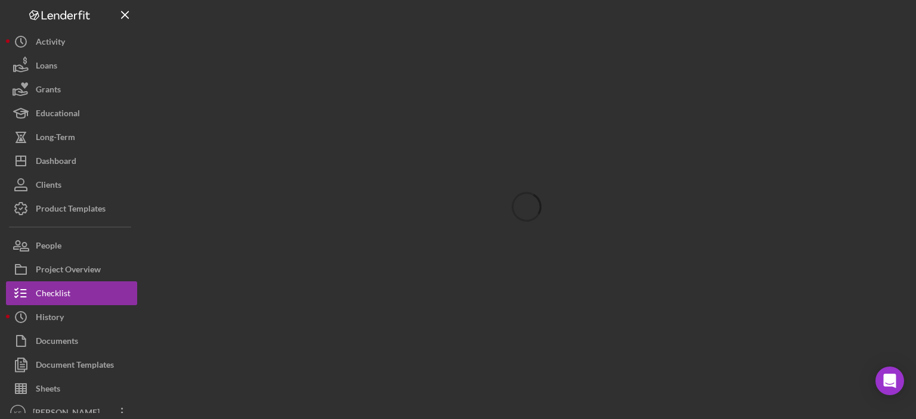 This screenshot has height=419, width=916. Describe the element at coordinates (72, 246) in the screenshot. I see `a: People` at that location.